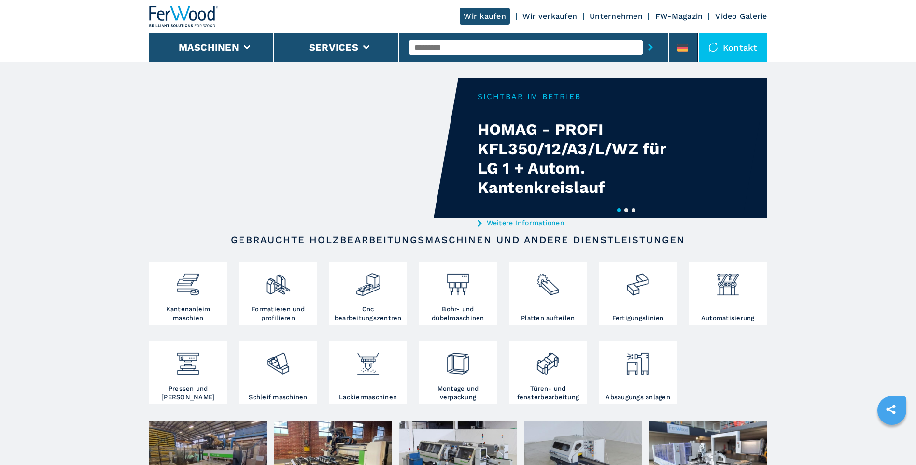  Describe the element at coordinates (728, 281) in the screenshot. I see `img: automazione.png` at that location.